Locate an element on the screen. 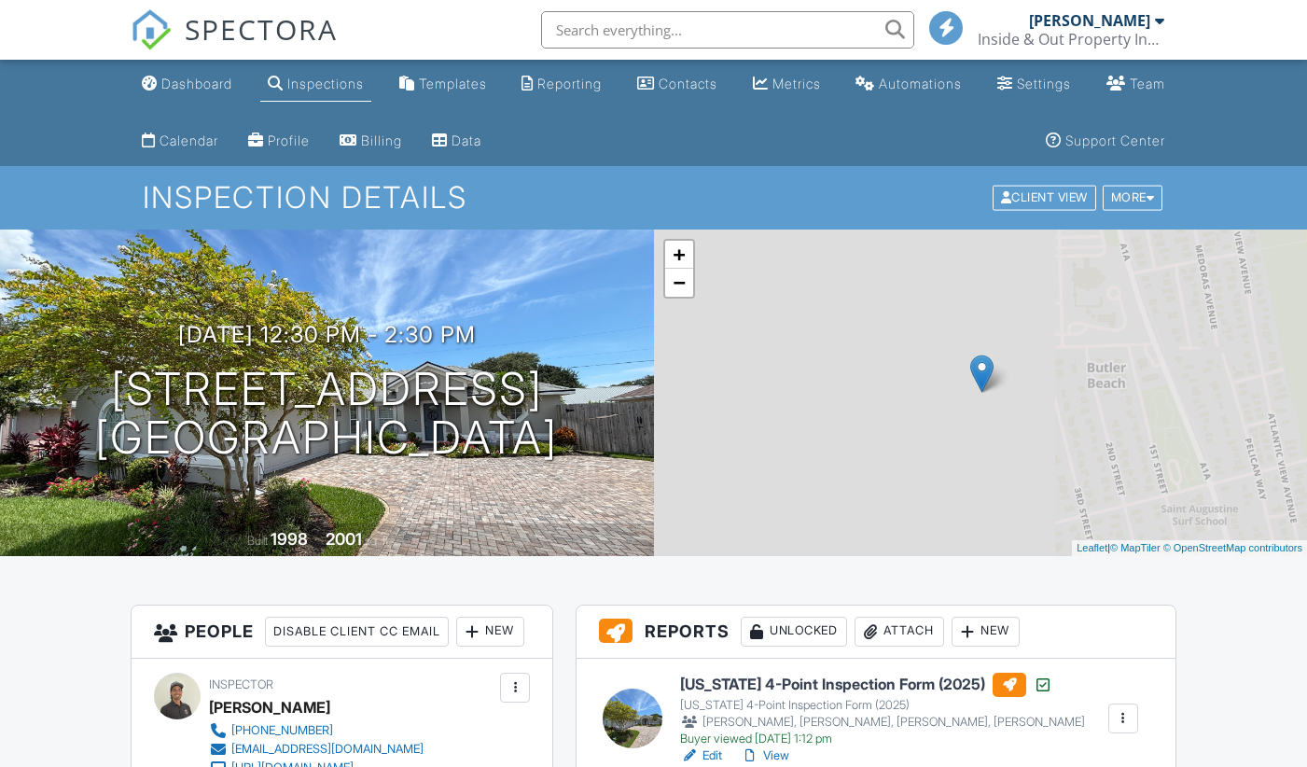  div: Attach is located at coordinates (900, 632).